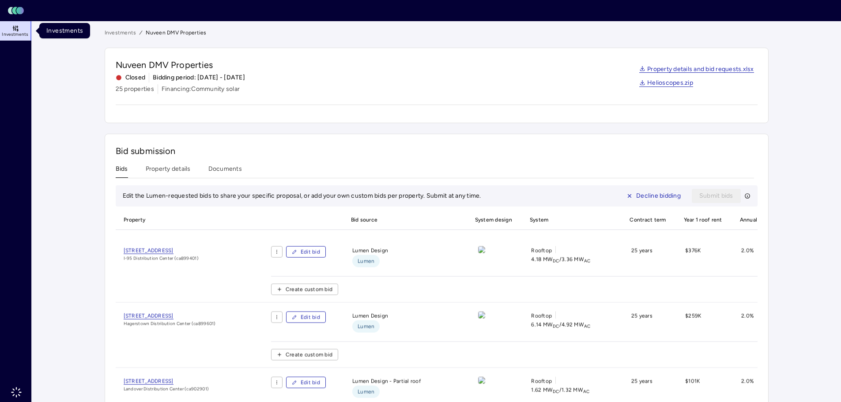 The width and height of the screenshot is (841, 402). Describe the element at coordinates (647, 220) in the screenshot. I see `span: Contract term` at that location.